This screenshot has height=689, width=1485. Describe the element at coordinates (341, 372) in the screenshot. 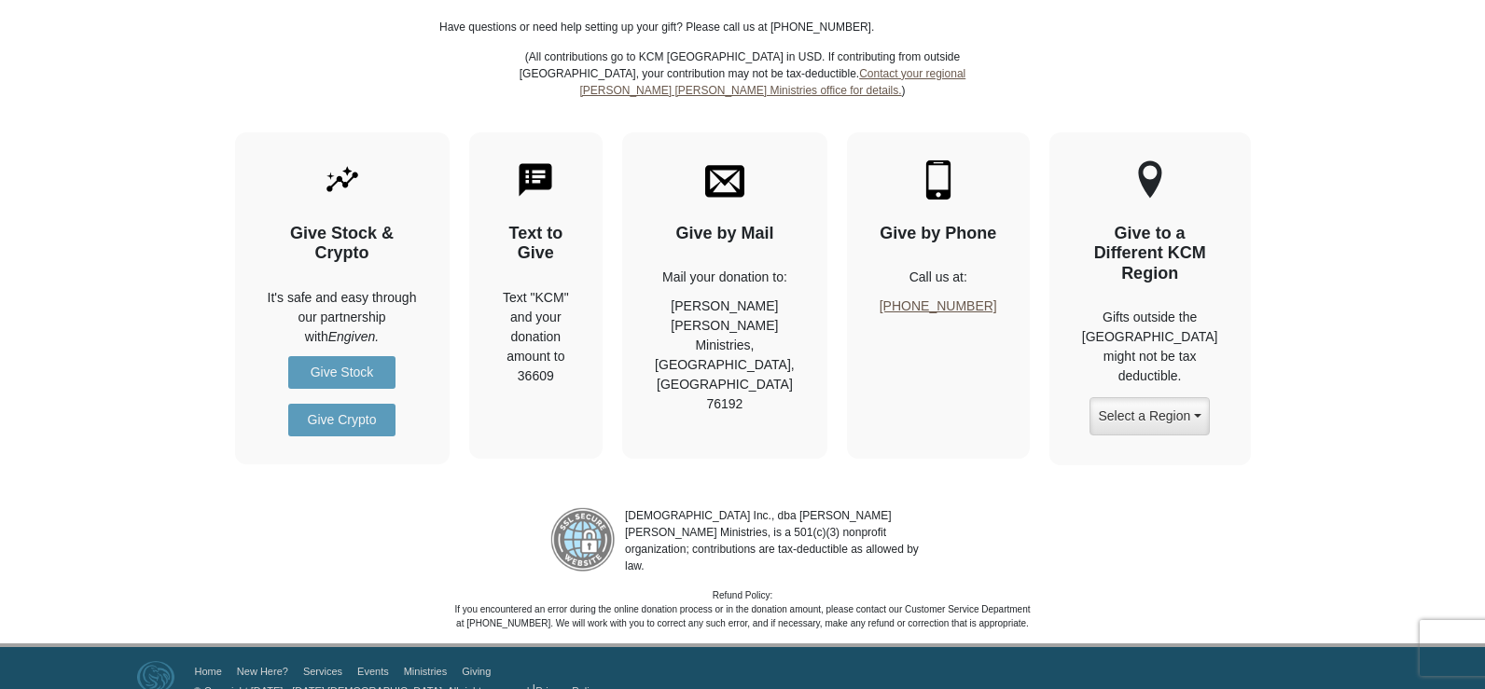

I see `a: Give Stock` at that location.